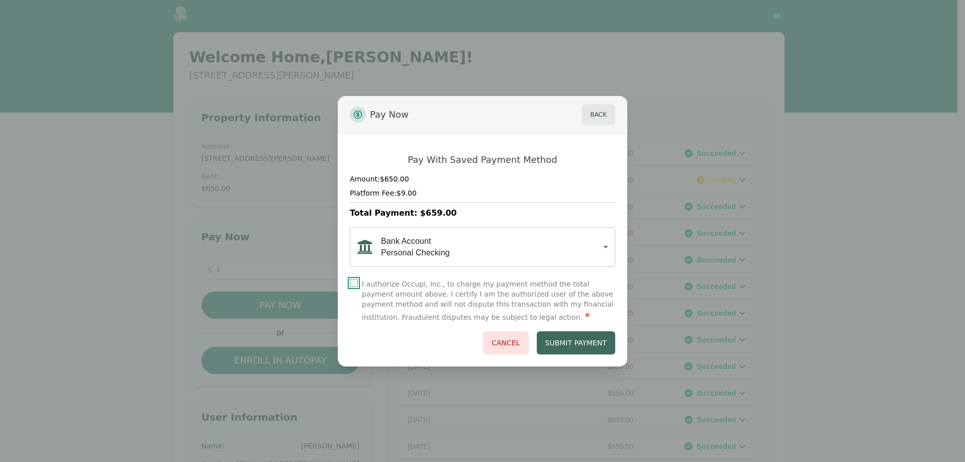 Image resolution: width=965 pixels, height=462 pixels. I want to click on button: Cancel, so click(505, 343).